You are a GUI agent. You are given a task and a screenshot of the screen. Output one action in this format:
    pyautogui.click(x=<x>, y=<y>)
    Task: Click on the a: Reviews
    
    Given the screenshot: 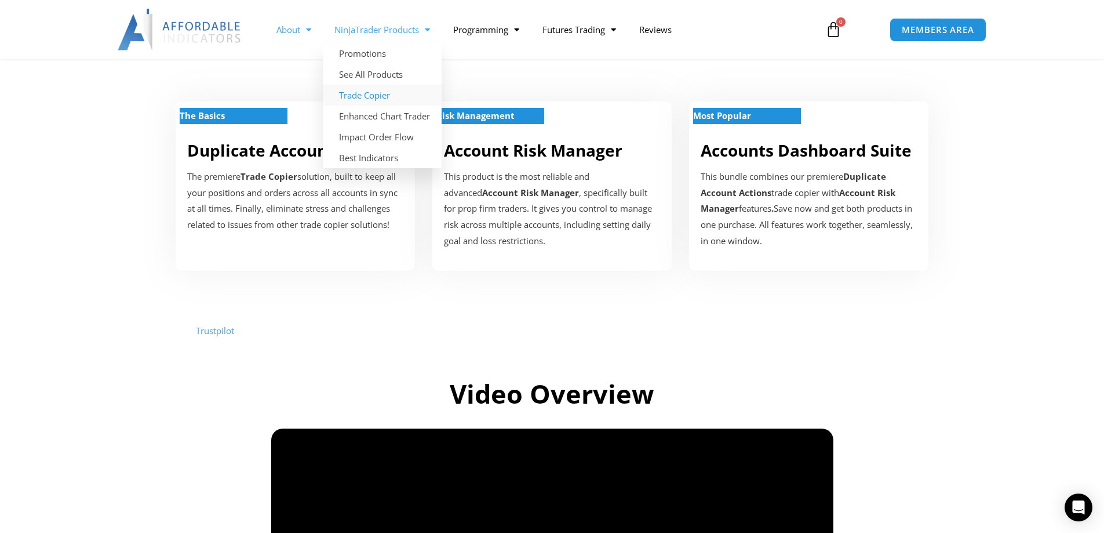 What is the action you would take?
    pyautogui.click(x=656, y=30)
    